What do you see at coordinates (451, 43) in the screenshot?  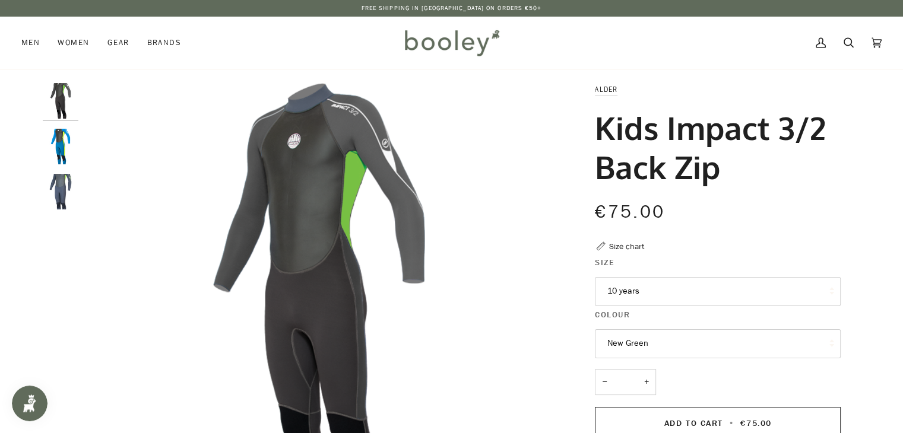 I see `img: Booley` at bounding box center [451, 43].